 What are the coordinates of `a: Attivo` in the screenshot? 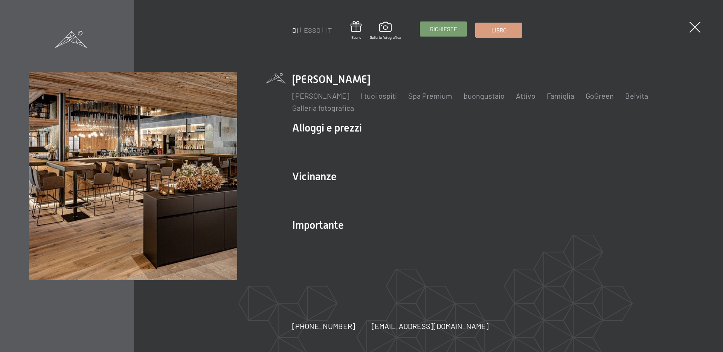 It's located at (526, 96).